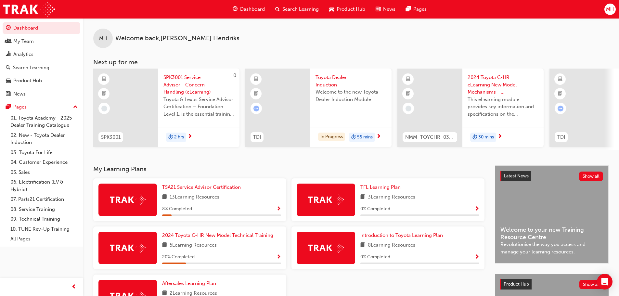  I want to click on span: TSA21 Service Advisor Certification, so click(201, 187).